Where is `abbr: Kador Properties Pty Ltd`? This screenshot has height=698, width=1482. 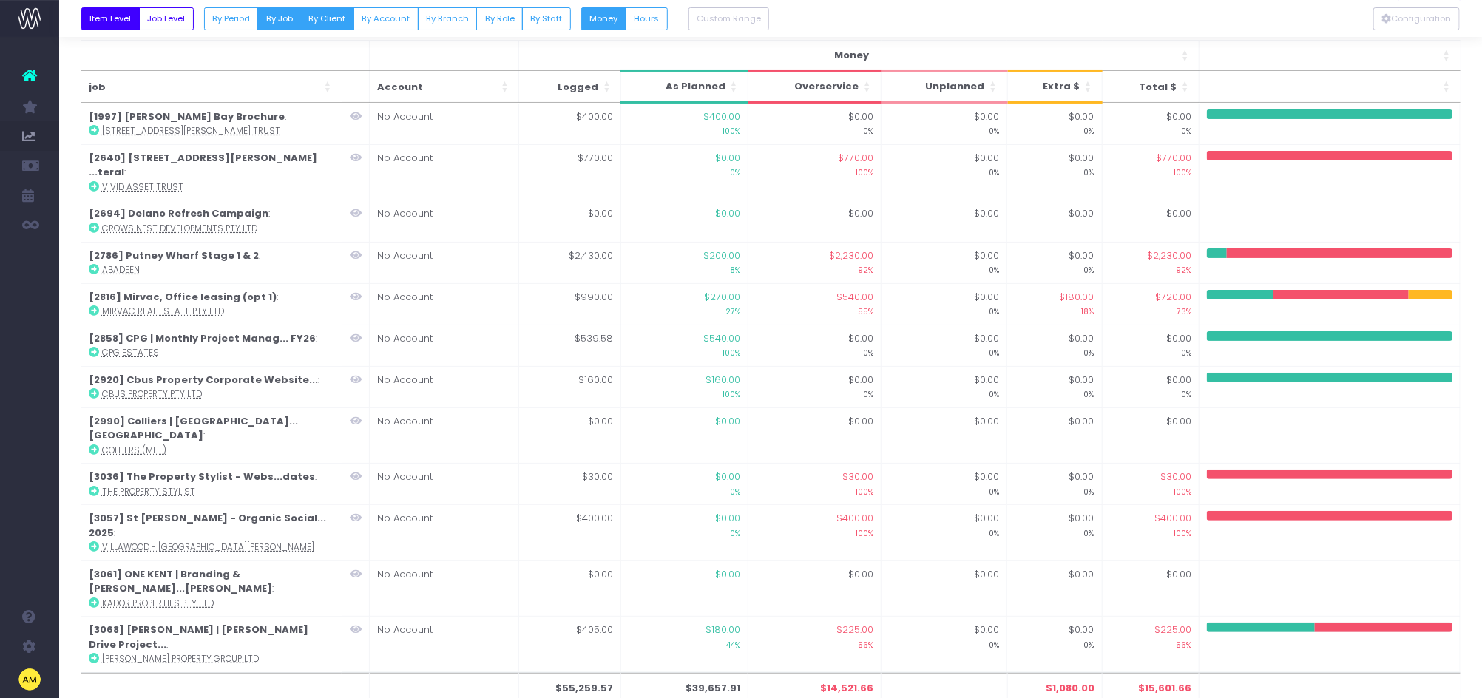
abbr: Kador Properties Pty Ltd is located at coordinates (158, 604).